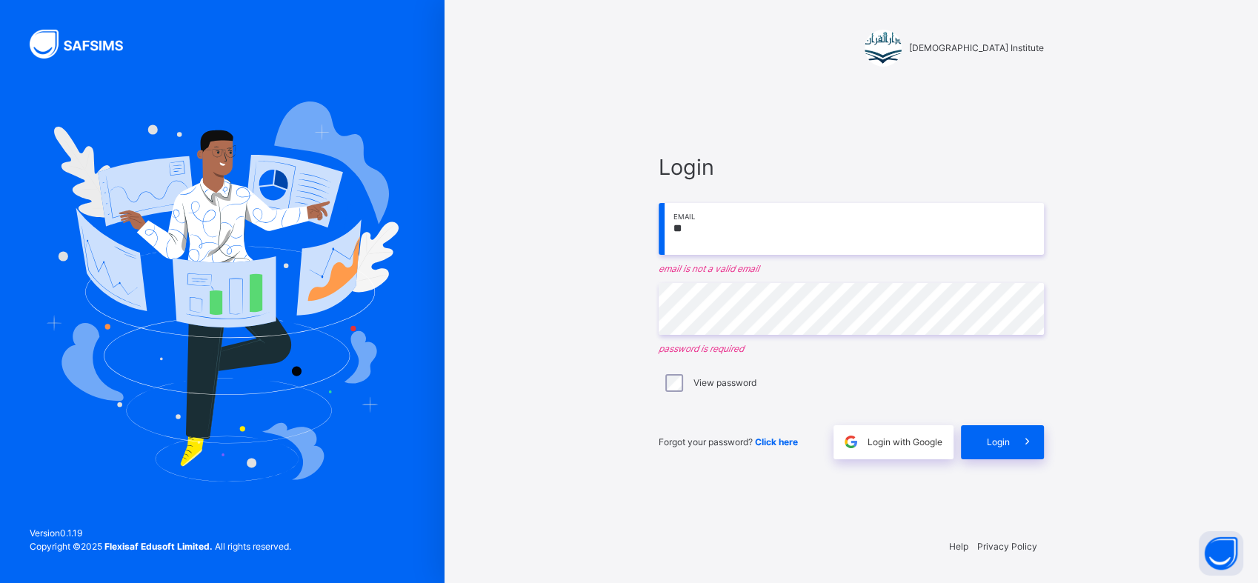 The image size is (1258, 583). Describe the element at coordinates (958, 546) in the screenshot. I see `a: Help` at that location.